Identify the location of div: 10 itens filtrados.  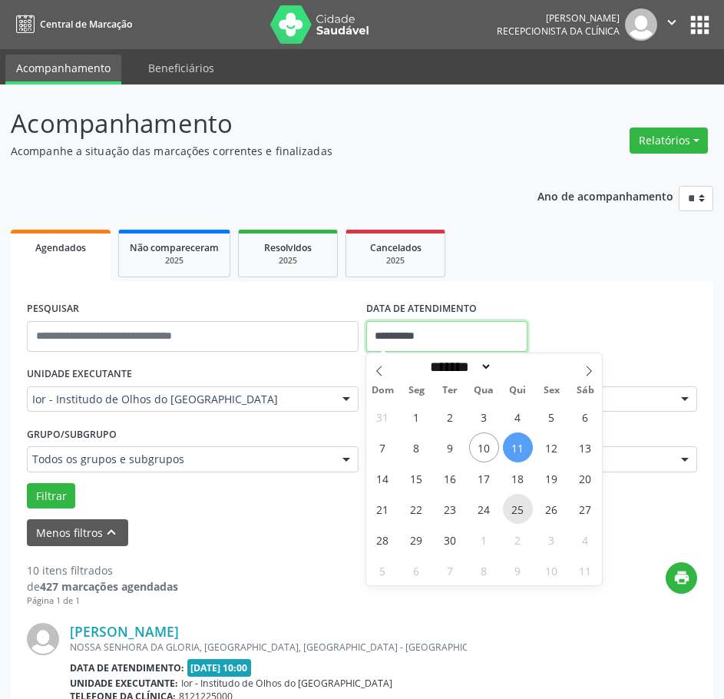
(102, 570).